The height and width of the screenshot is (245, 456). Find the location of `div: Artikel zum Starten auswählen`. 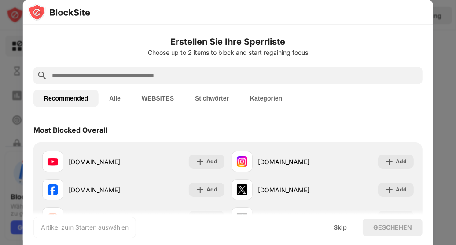

div: Artikel zum Starten auswählen is located at coordinates (84, 228).